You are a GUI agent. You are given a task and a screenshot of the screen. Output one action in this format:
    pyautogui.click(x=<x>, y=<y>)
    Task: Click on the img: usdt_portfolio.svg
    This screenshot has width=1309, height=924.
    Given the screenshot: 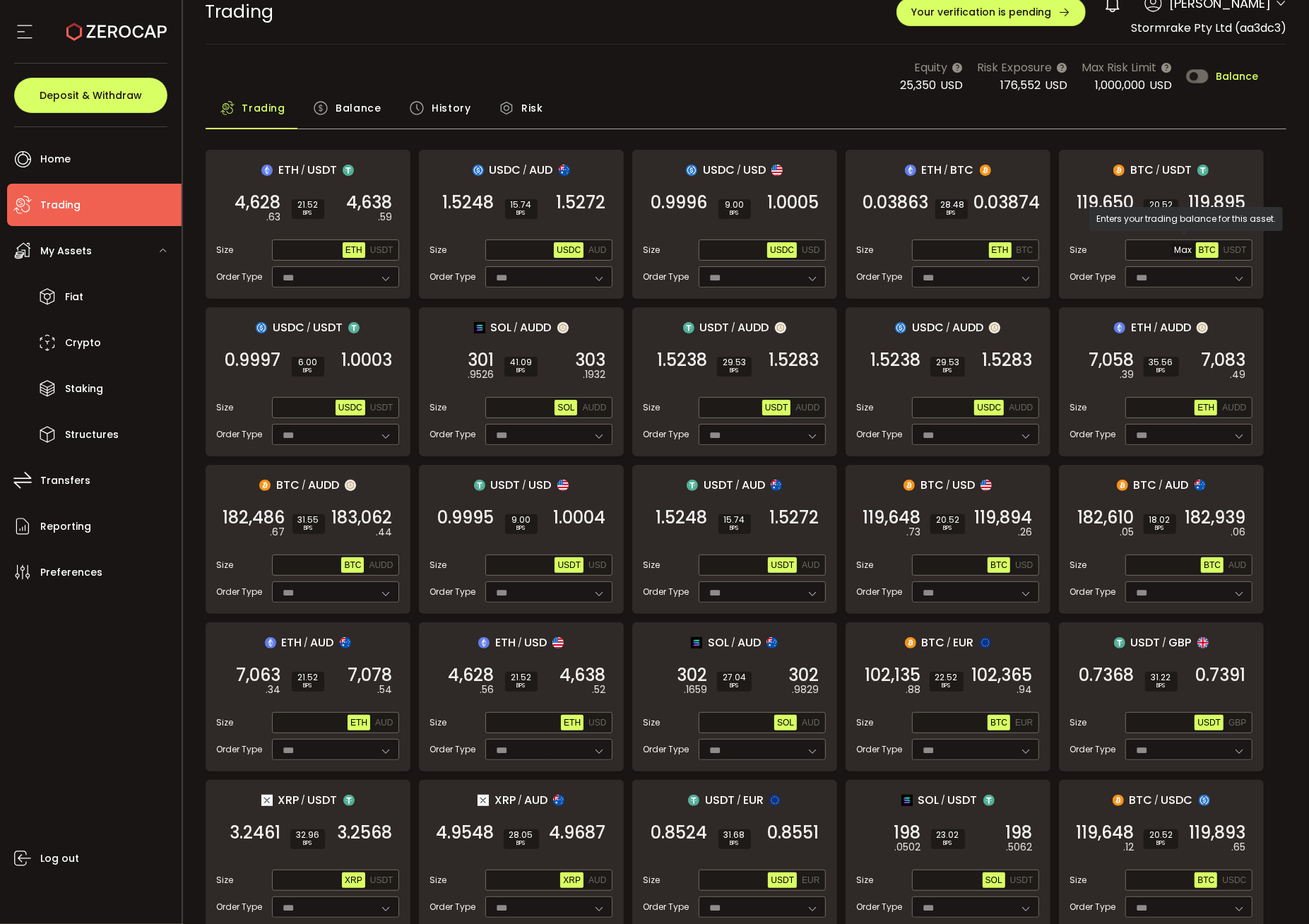 What is the action you would take?
    pyautogui.click(x=989, y=801)
    